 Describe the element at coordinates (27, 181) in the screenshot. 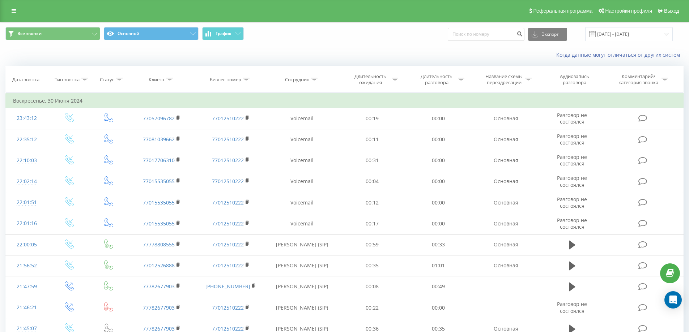

I see `div: 22:02:14` at that location.